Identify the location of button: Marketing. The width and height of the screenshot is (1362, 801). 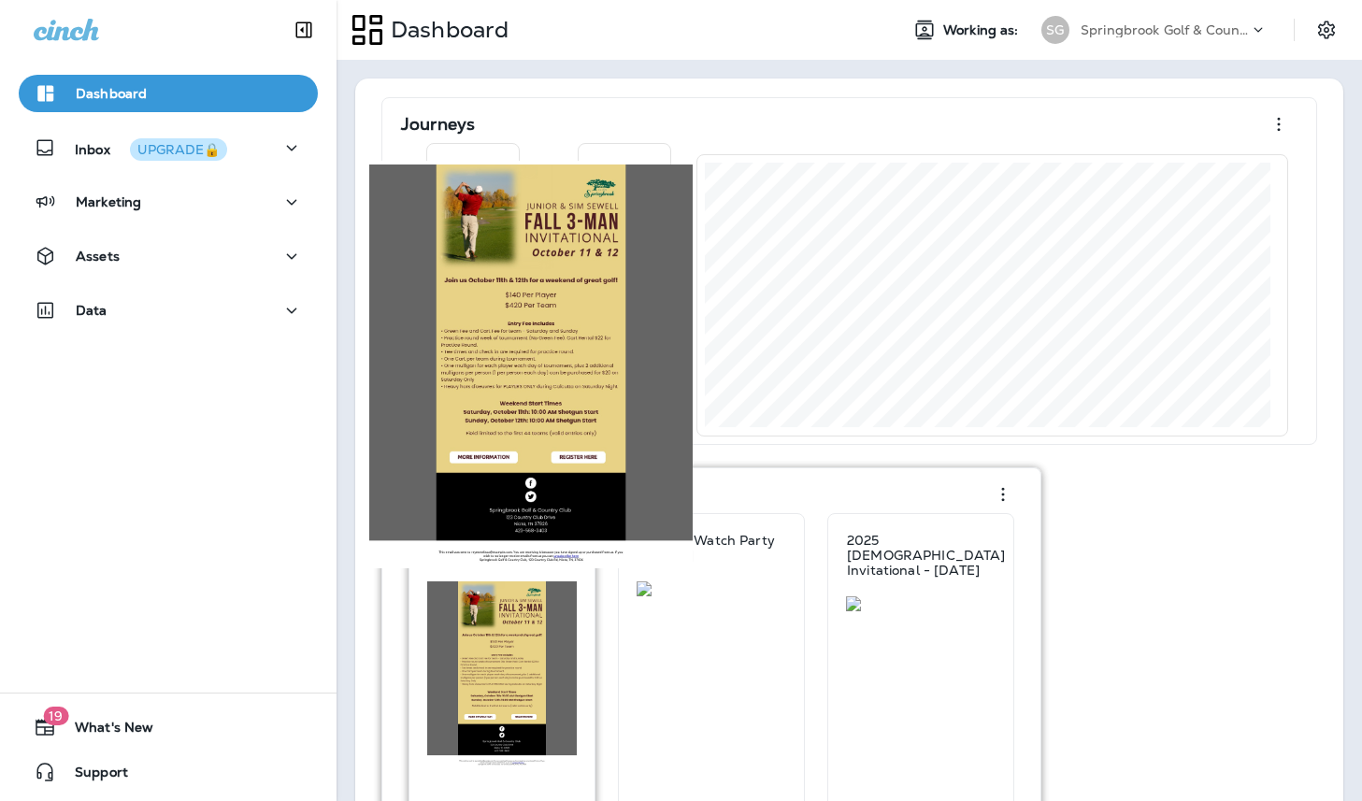
(168, 202).